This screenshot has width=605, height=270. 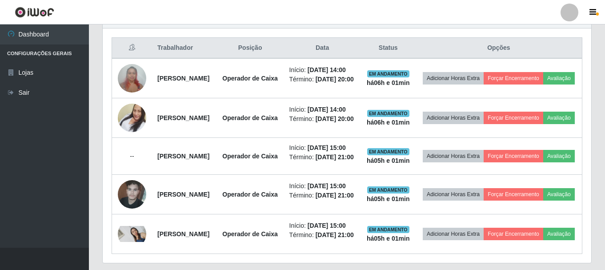 I want to click on th: Trabalhador, so click(x=184, y=48).